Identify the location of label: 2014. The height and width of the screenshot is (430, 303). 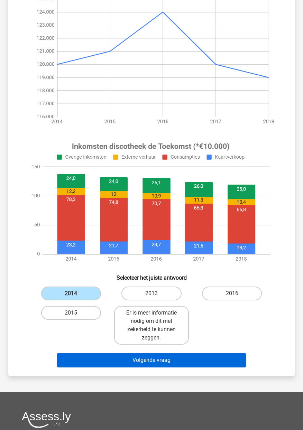
(71, 293).